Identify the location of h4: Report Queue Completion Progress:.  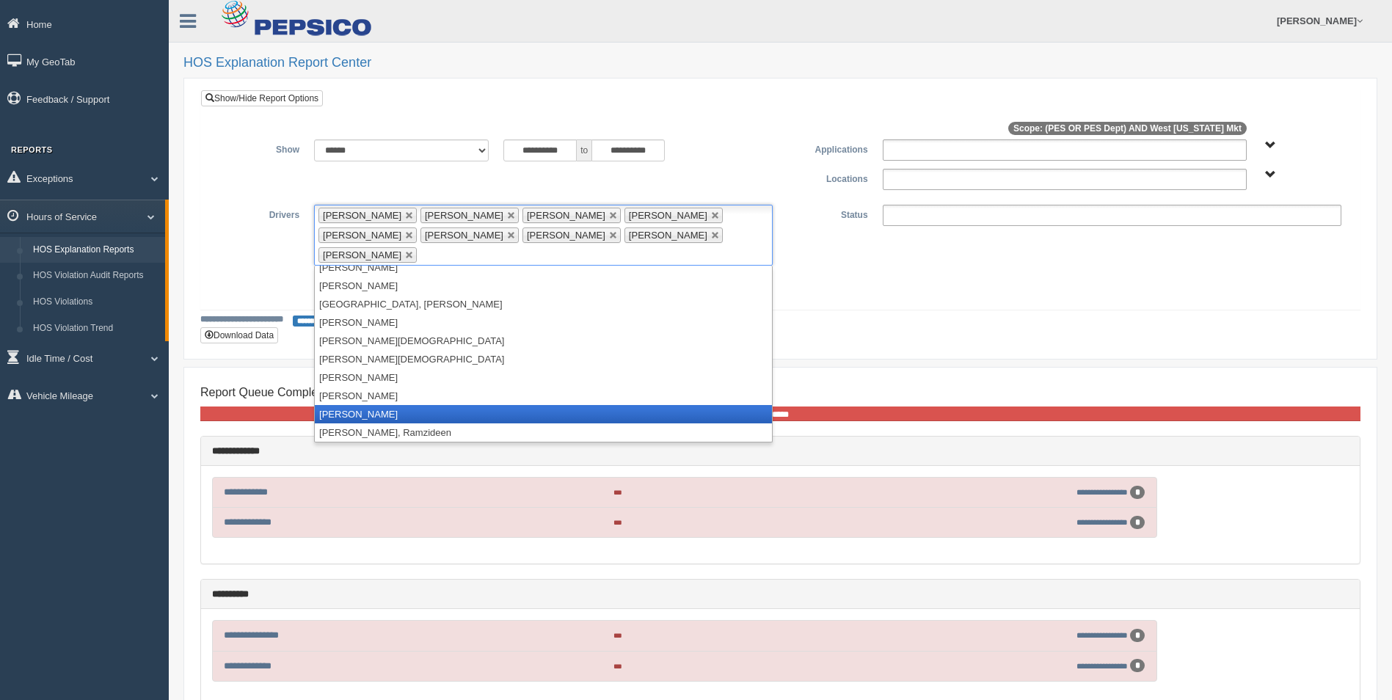
(780, 393).